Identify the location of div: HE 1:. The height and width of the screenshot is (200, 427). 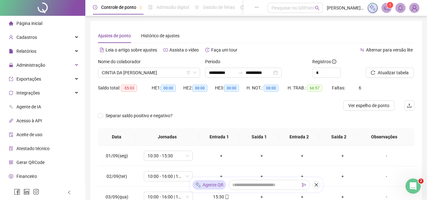
(168, 88).